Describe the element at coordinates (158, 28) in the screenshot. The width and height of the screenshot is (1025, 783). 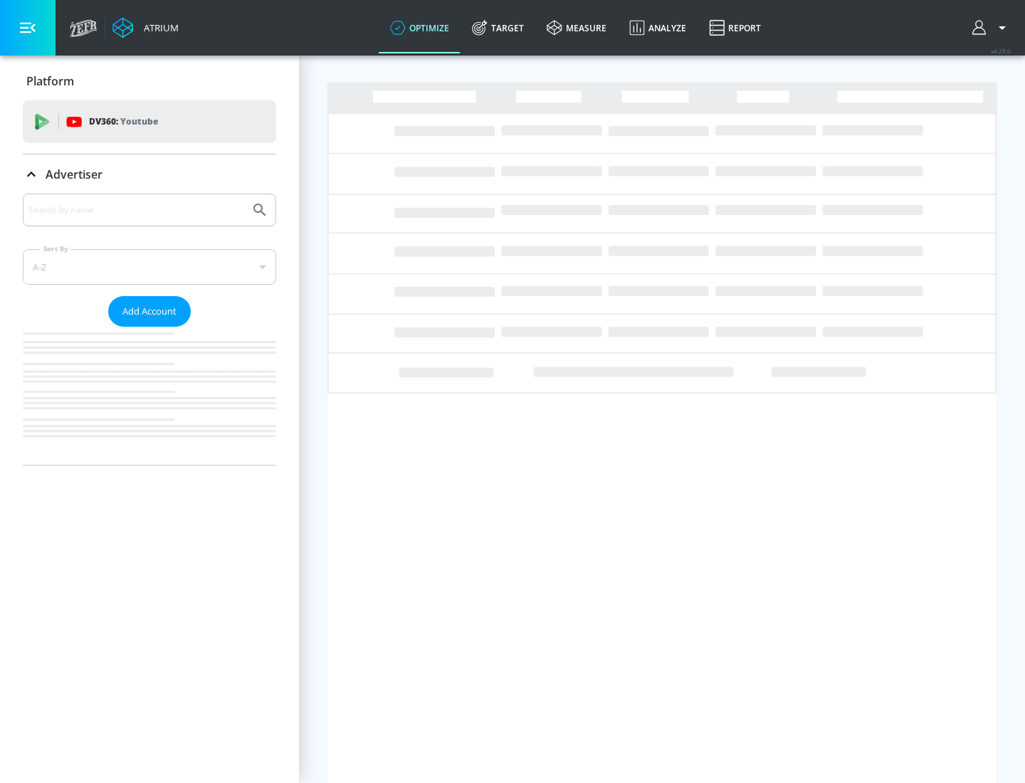
I see `div: Atrium` at that location.